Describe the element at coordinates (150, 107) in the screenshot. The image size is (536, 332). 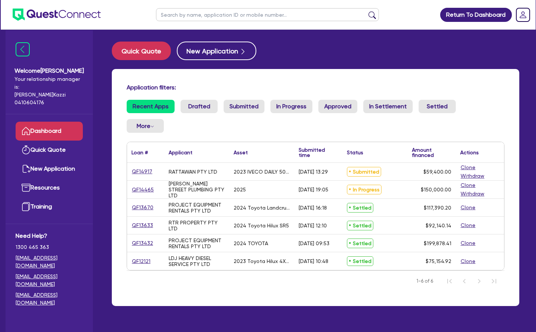
I see `a: Recent Apps` at that location.